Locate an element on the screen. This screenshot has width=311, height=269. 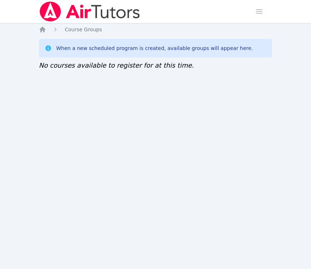
a: Course Groups is located at coordinates (83, 30).